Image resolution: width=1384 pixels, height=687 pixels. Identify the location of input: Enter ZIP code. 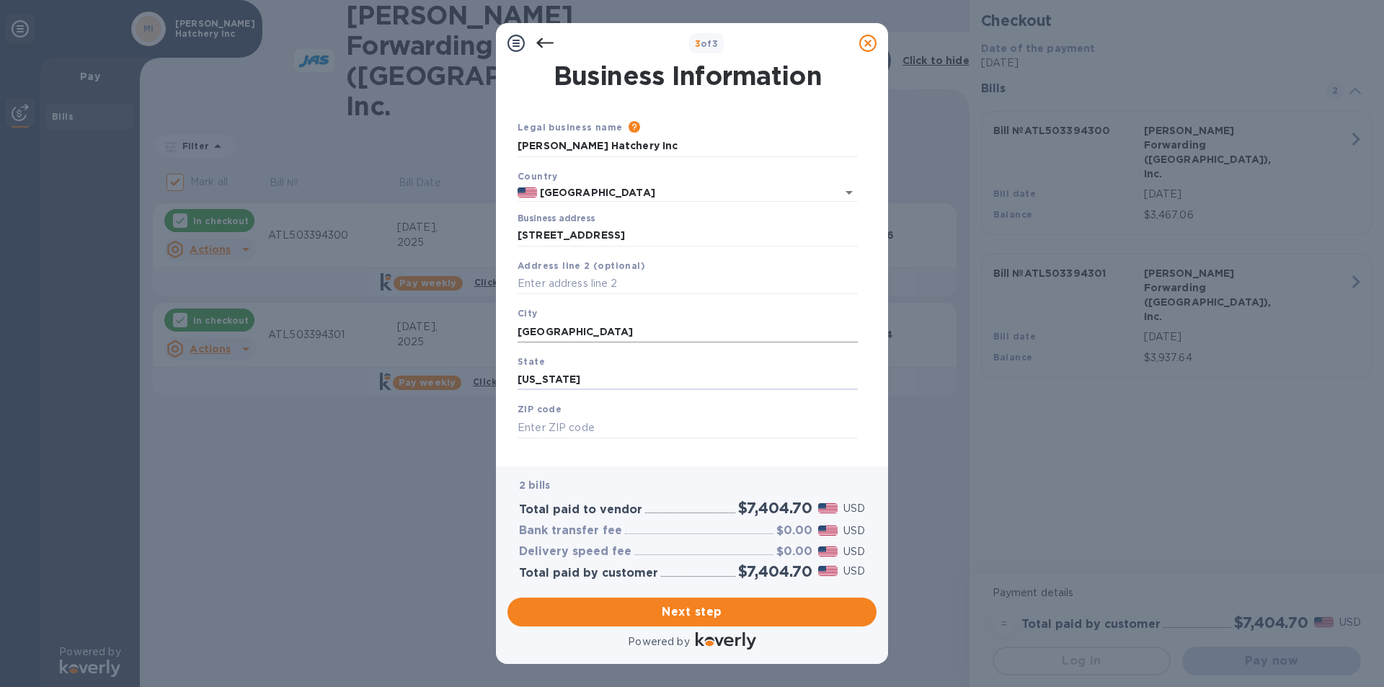
(688, 428).